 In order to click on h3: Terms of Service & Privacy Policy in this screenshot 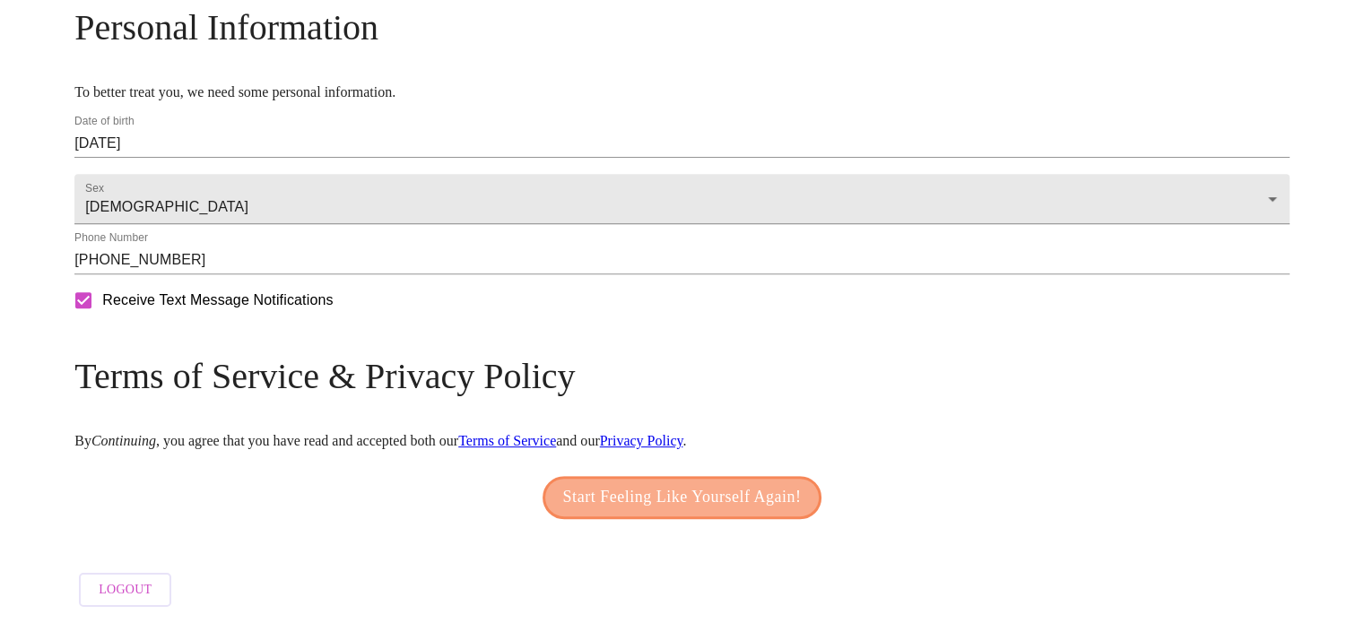, I will do `click(681, 376)`.